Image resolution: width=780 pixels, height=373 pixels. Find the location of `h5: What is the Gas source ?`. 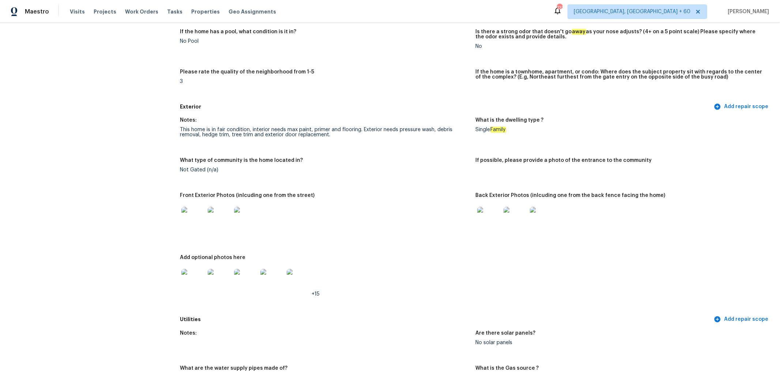

h5: What is the Gas source ? is located at coordinates (507, 369).